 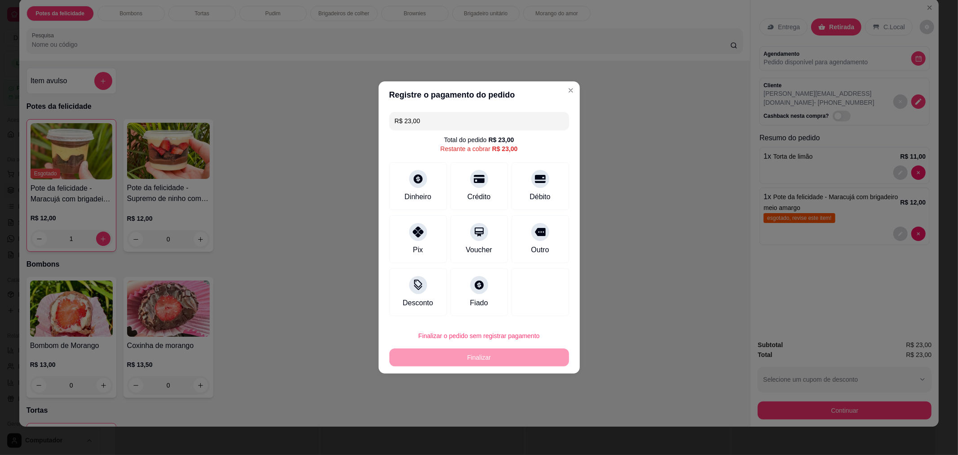 What do you see at coordinates (418, 250) in the screenshot?
I see `div: Pix` at bounding box center [418, 250].